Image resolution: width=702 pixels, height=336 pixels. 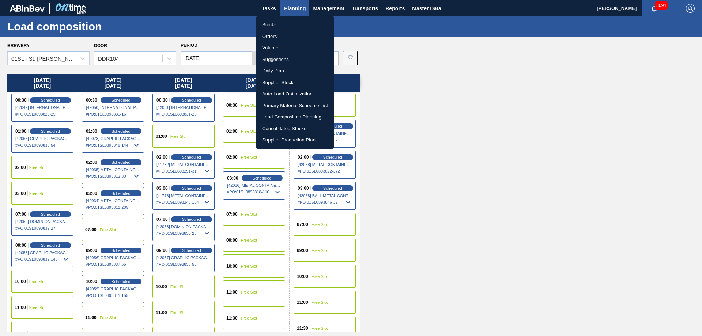 What do you see at coordinates (295, 37) in the screenshot?
I see `li: Orders` at bounding box center [295, 37].